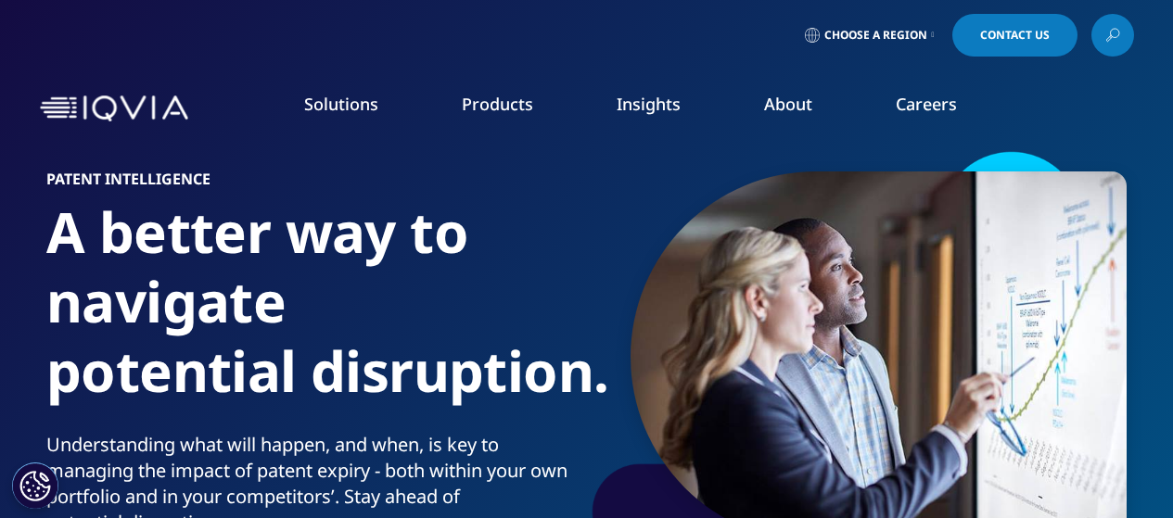  I want to click on h6: Patent Intelligence, so click(312, 184).